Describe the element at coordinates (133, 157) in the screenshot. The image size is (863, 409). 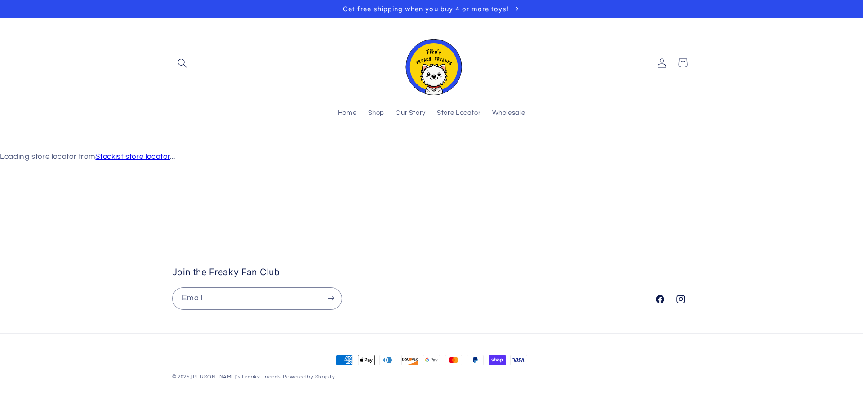
I see `a: Stockist store locator` at that location.